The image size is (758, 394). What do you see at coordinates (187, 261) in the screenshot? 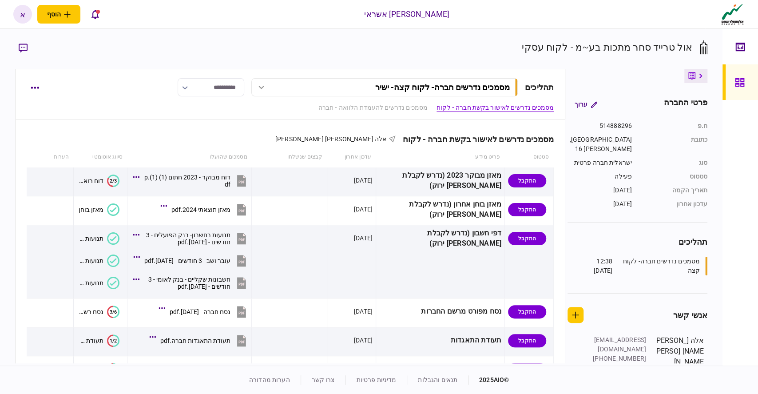
I see `div: עובר ושב - 3 חודשים - 15.8.2025.pdf` at bounding box center [187, 261].